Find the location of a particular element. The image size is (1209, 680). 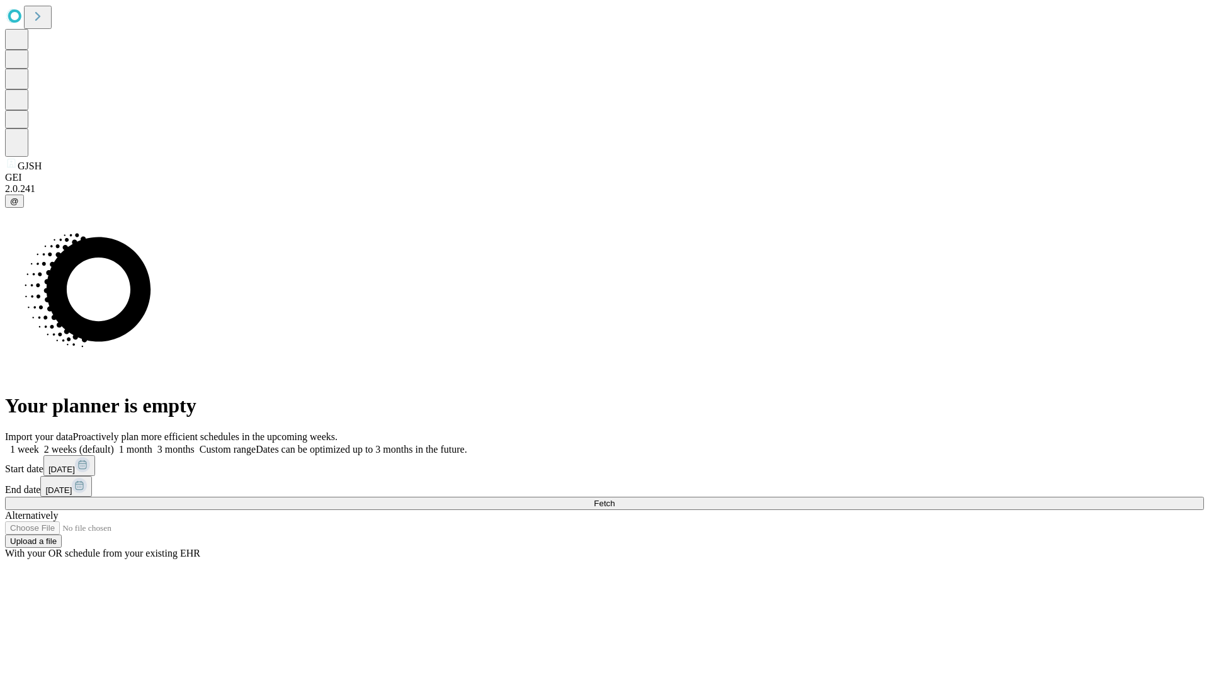

button: Fetch is located at coordinates (605, 503).